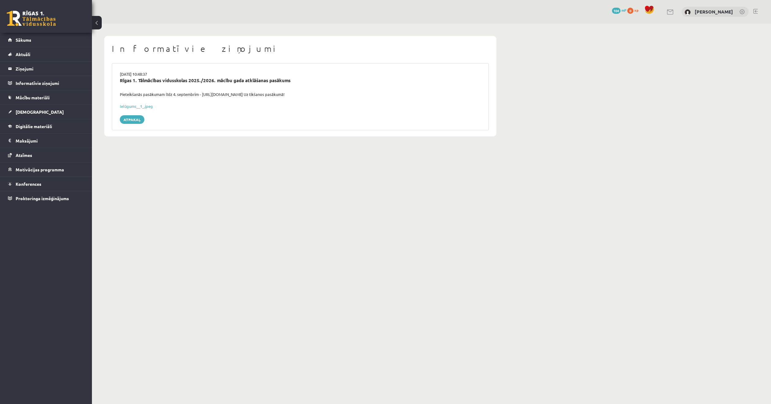 Image resolution: width=771 pixels, height=404 pixels. What do you see at coordinates (46, 126) in the screenshot?
I see `a: Digitālie materiāli` at bounding box center [46, 126].